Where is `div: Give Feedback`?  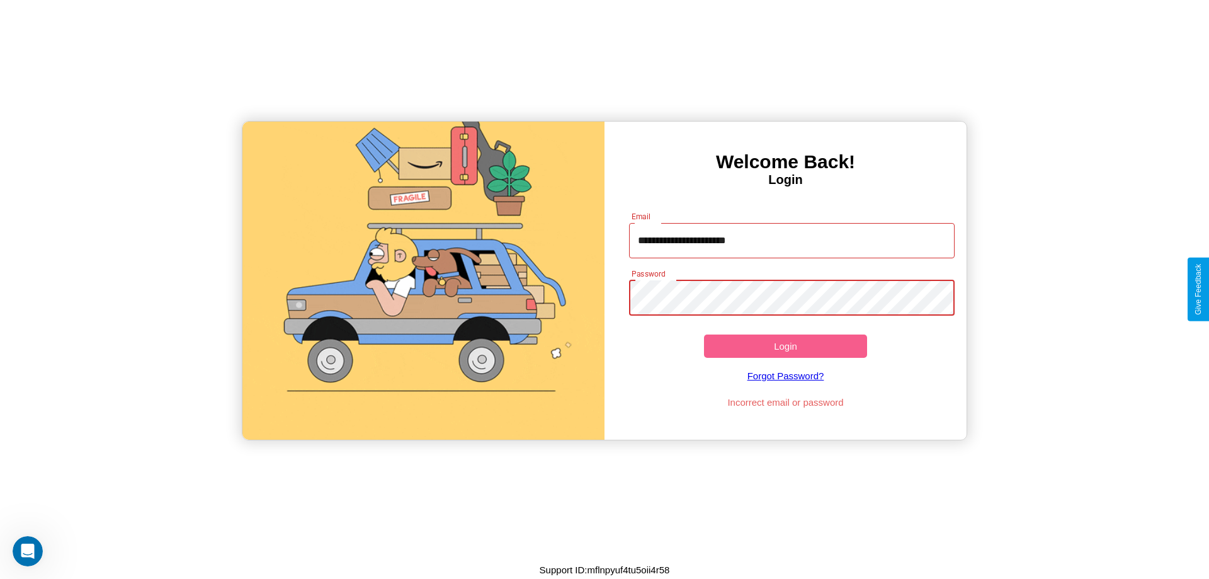 div: Give Feedback is located at coordinates (1198, 289).